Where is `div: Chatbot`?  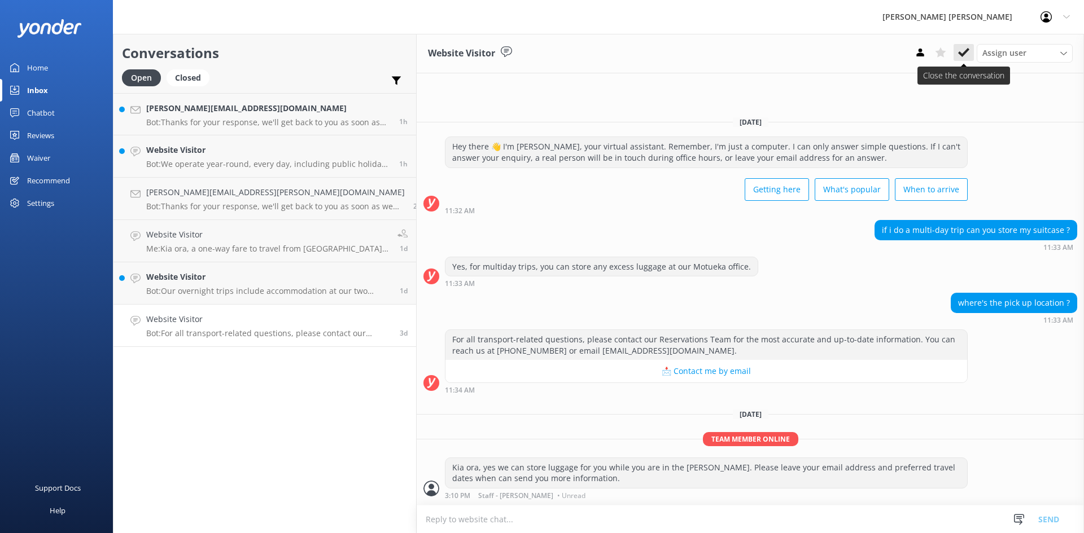
div: Chatbot is located at coordinates (41, 113).